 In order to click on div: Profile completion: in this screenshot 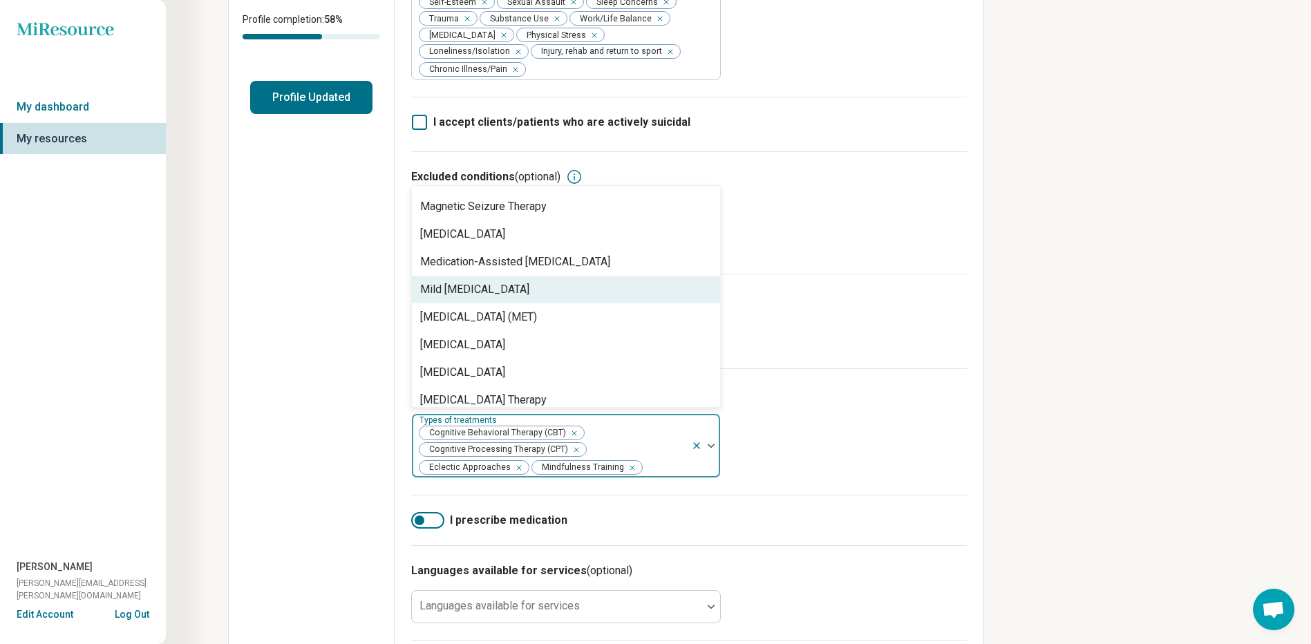, I will do `click(311, 26)`.